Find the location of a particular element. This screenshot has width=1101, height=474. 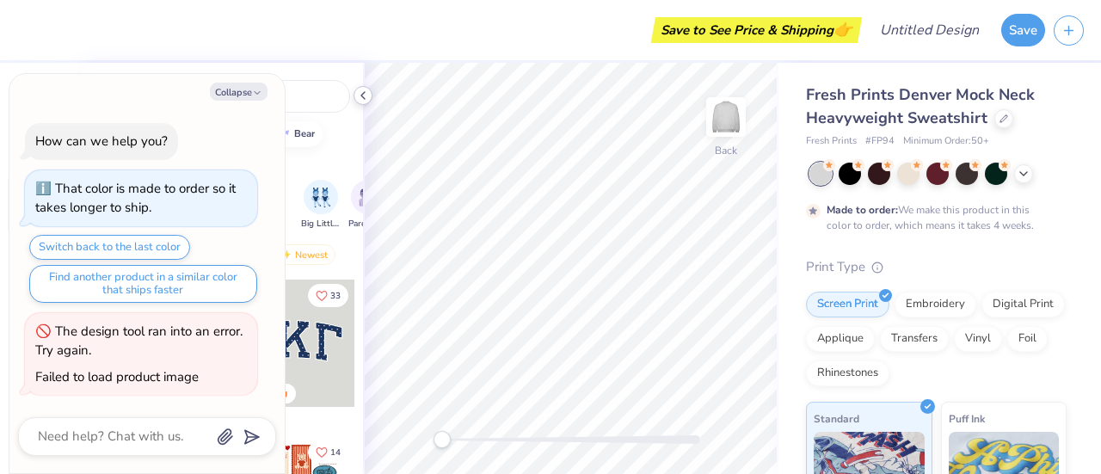

span: 33 is located at coordinates (335, 296).